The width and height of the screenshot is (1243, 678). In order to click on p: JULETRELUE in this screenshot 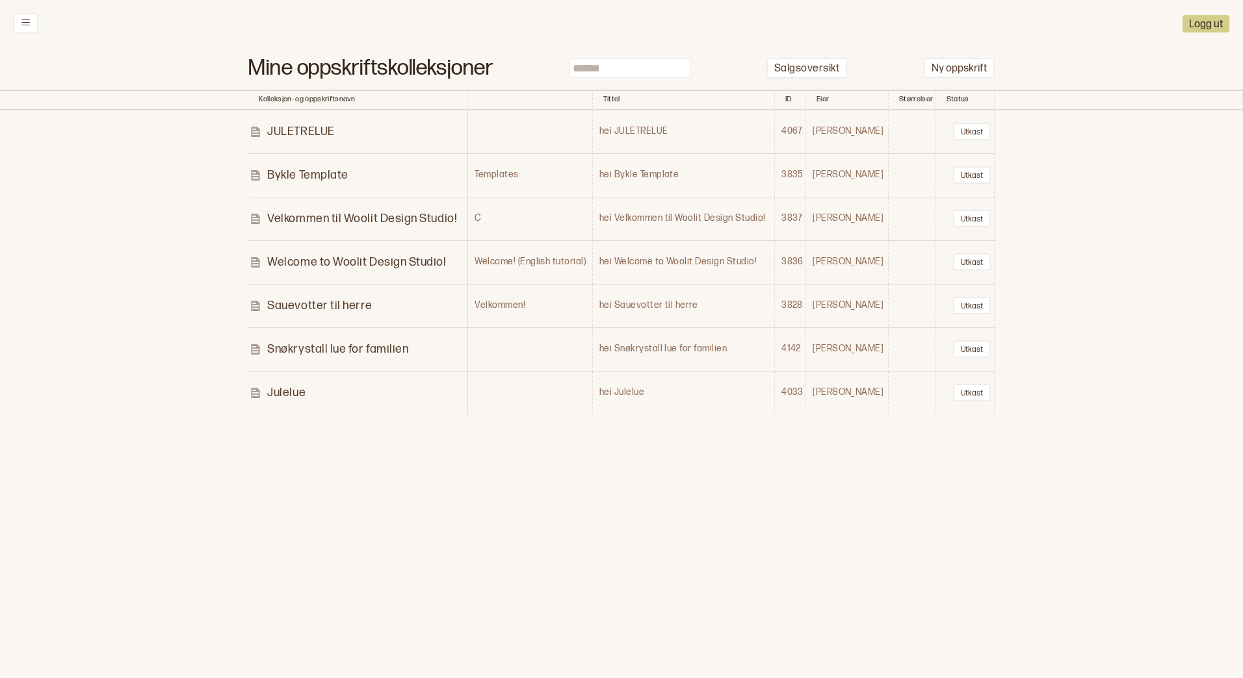, I will do `click(300, 131)`.